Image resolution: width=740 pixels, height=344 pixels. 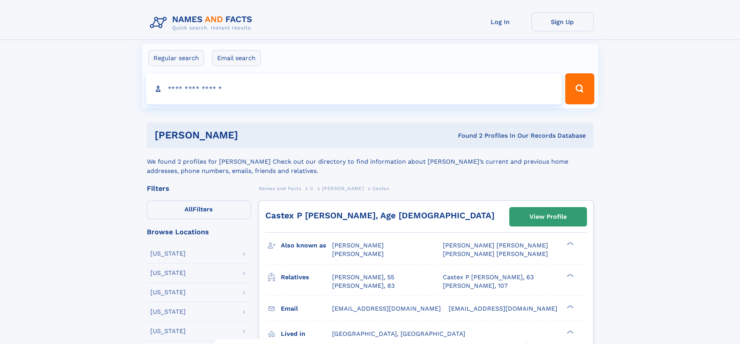 I want to click on a: Sign Up, so click(x=562, y=22).